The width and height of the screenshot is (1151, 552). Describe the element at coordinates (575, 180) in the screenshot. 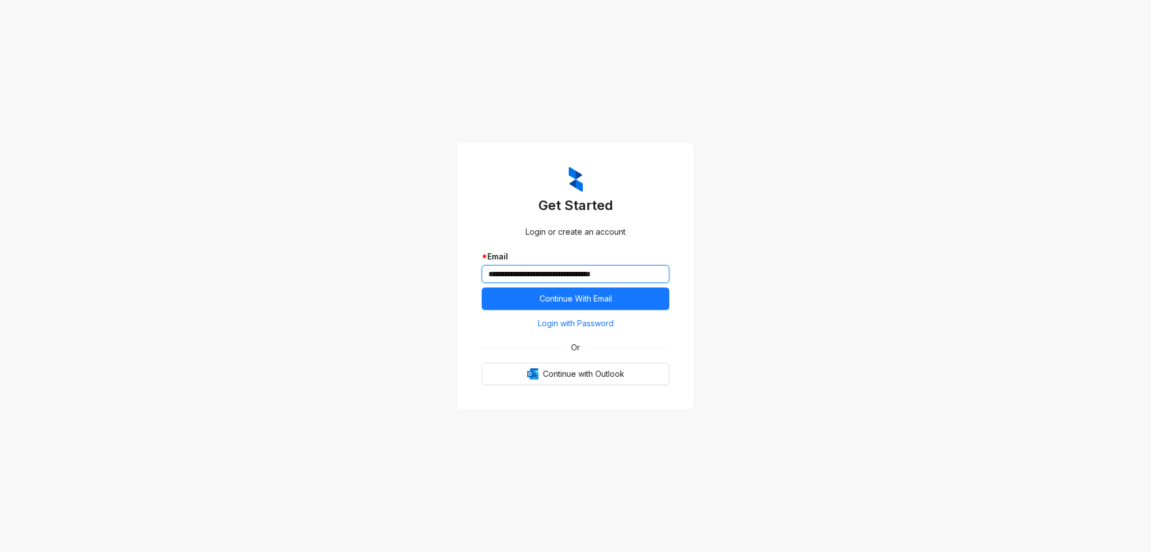

I see `img: ZumaIcon` at that location.